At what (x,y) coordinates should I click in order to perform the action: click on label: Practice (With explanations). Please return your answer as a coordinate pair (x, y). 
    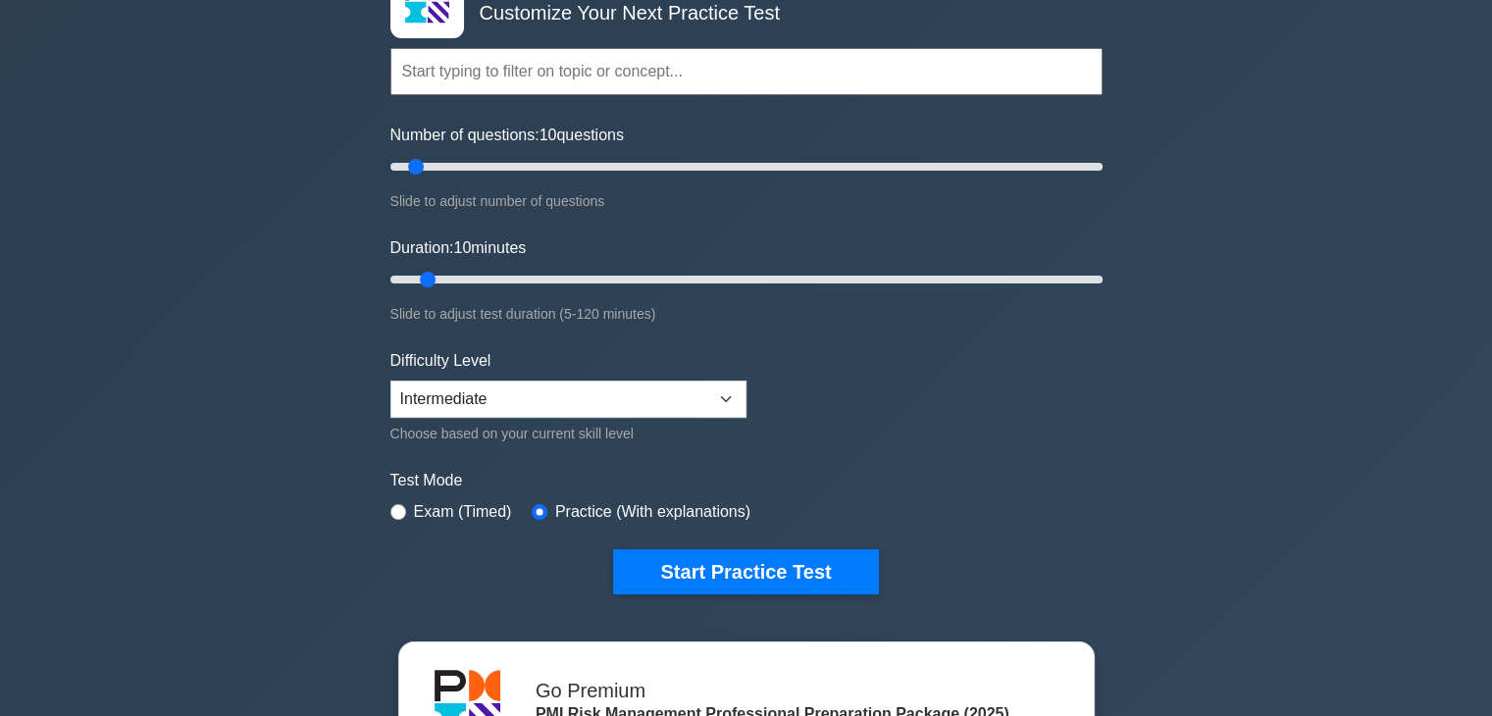
    Looking at the image, I should click on (653, 512).